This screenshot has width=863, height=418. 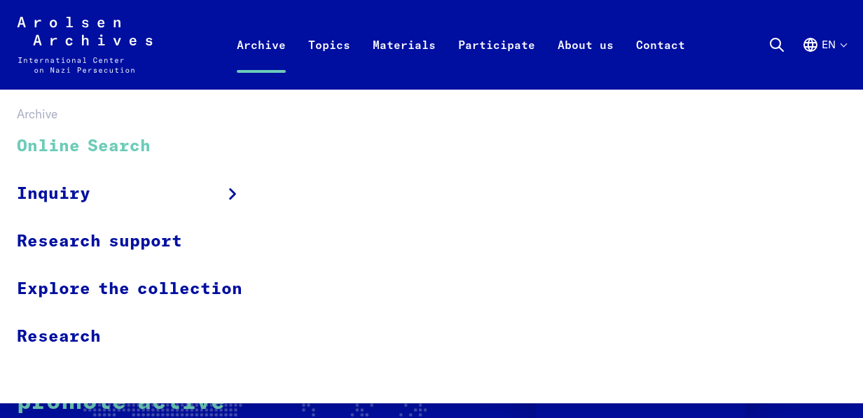 I want to click on a: Online Search, so click(x=139, y=146).